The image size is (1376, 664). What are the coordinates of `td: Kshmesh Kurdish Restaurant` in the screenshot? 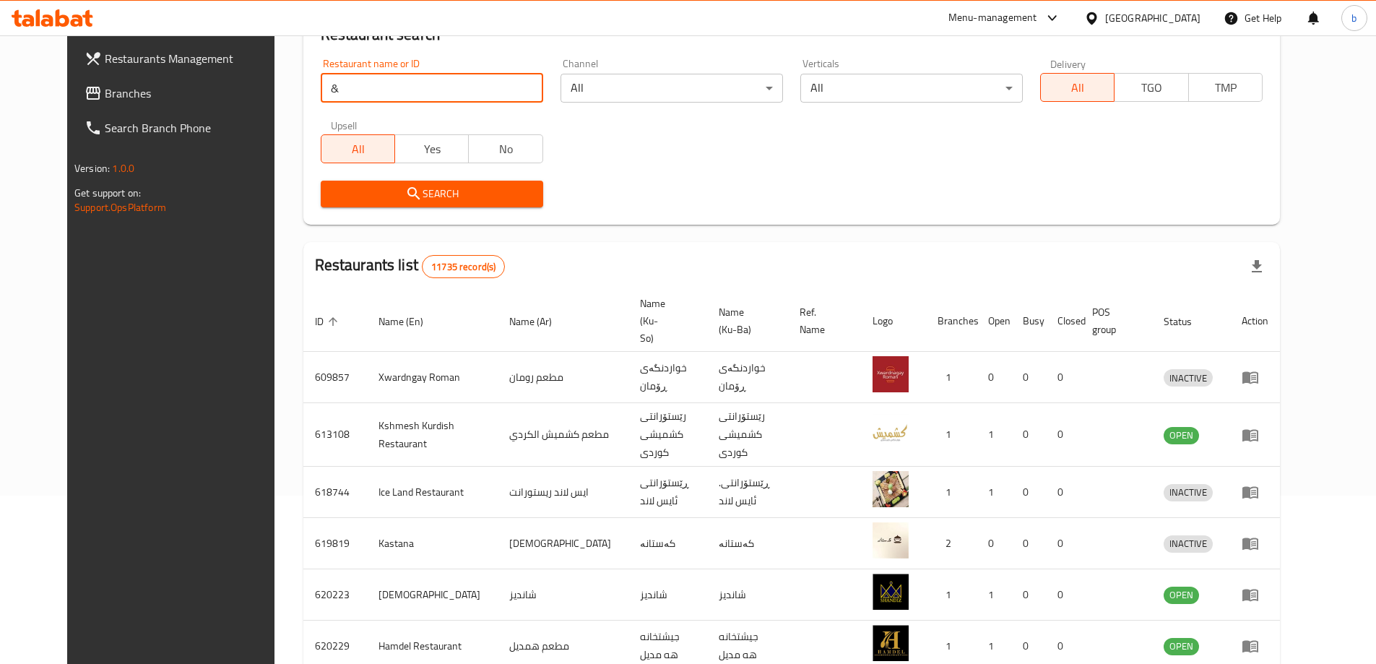 It's located at (432, 435).